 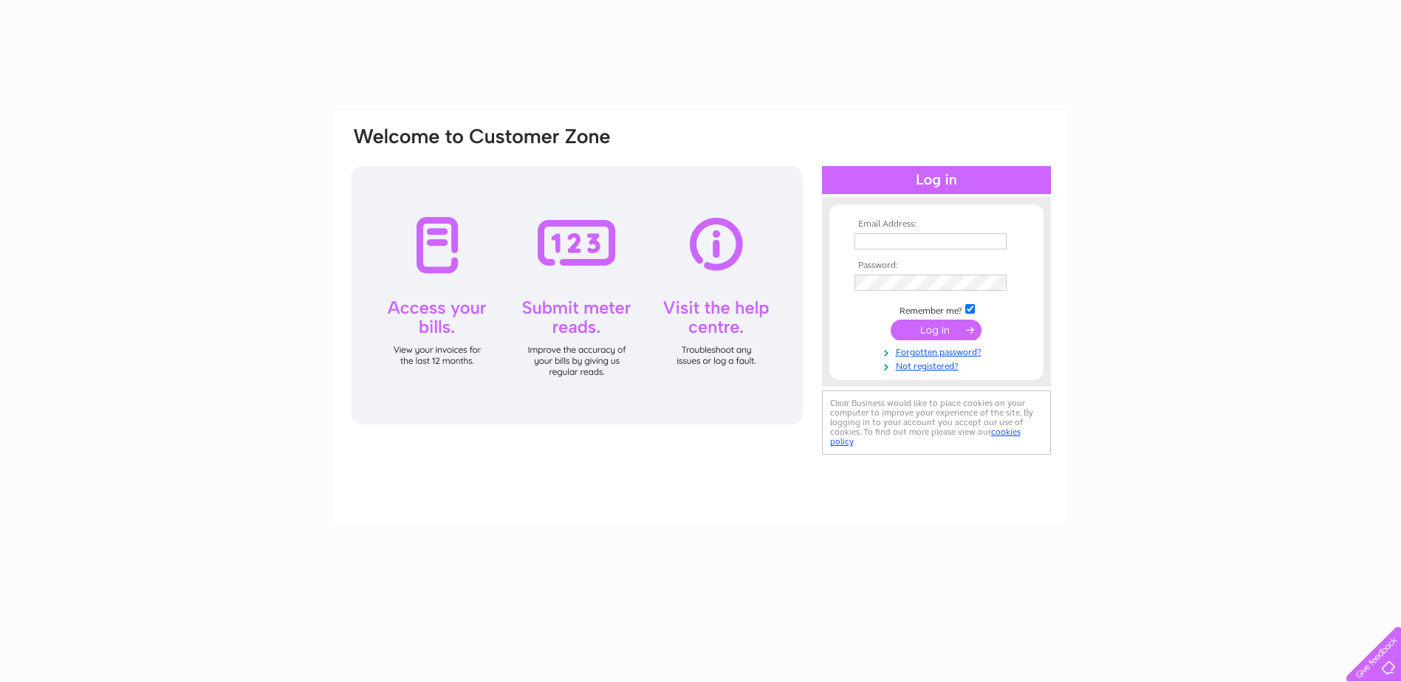 What do you see at coordinates (936, 224) in the screenshot?
I see `th: Email Address:` at bounding box center [936, 224].